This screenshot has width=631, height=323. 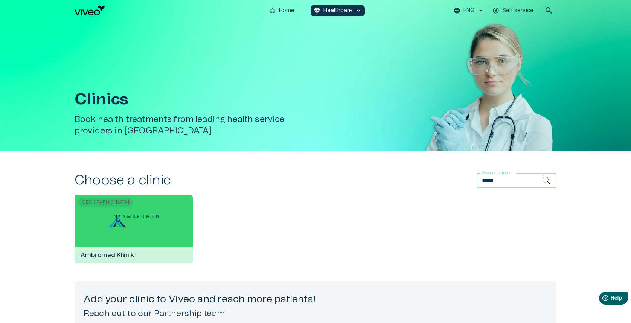 I want to click on button: homeHome, so click(x=282, y=11).